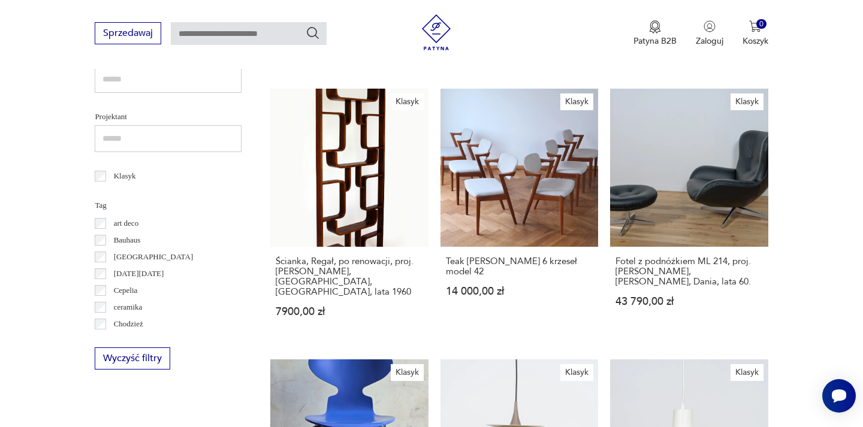 This screenshot has width=863, height=427. Describe the element at coordinates (125, 176) in the screenshot. I see `p: Klasyk` at that location.